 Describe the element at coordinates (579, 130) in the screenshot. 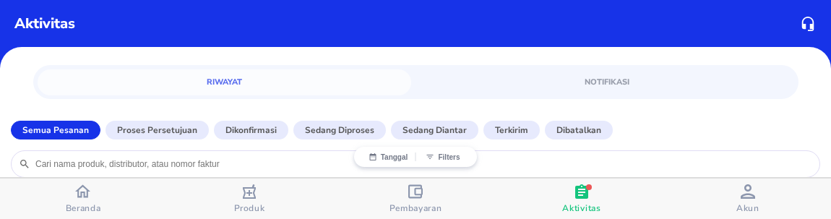

I see `p: Dibatalkan` at that location.